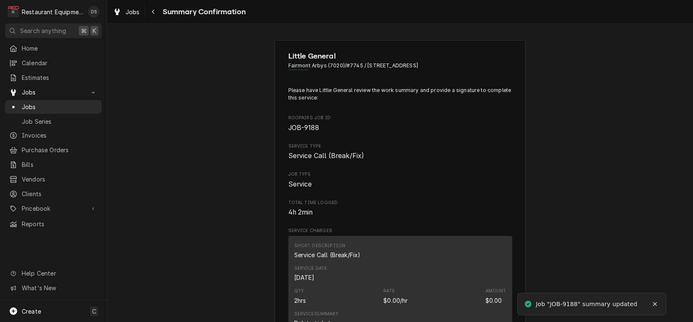  Describe the element at coordinates (153, 12) in the screenshot. I see `button: Navigate back` at that location.